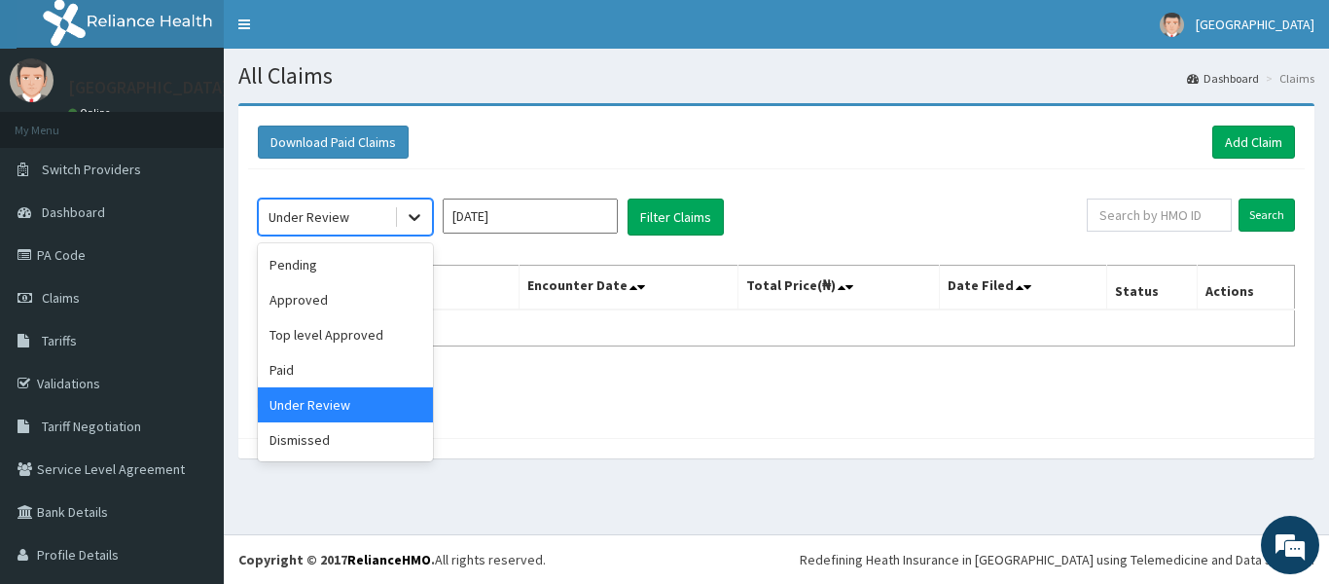 The width and height of the screenshot is (1329, 584). What do you see at coordinates (59, 341) in the screenshot?
I see `span: Tariffs` at bounding box center [59, 341].